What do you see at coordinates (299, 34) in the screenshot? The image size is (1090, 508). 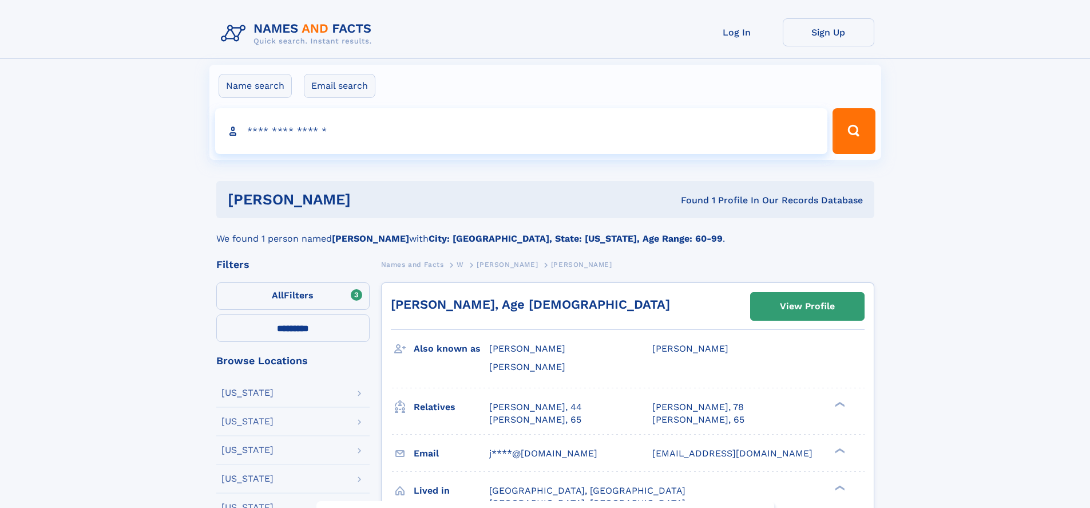 I see `img: Logo Names and Facts` at bounding box center [299, 34].